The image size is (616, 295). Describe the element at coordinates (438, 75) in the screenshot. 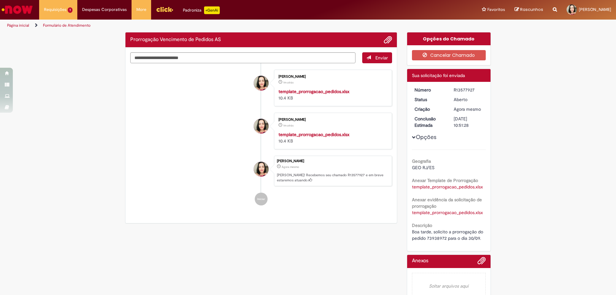

I see `span: Sua solicitação foi enviada` at that location.